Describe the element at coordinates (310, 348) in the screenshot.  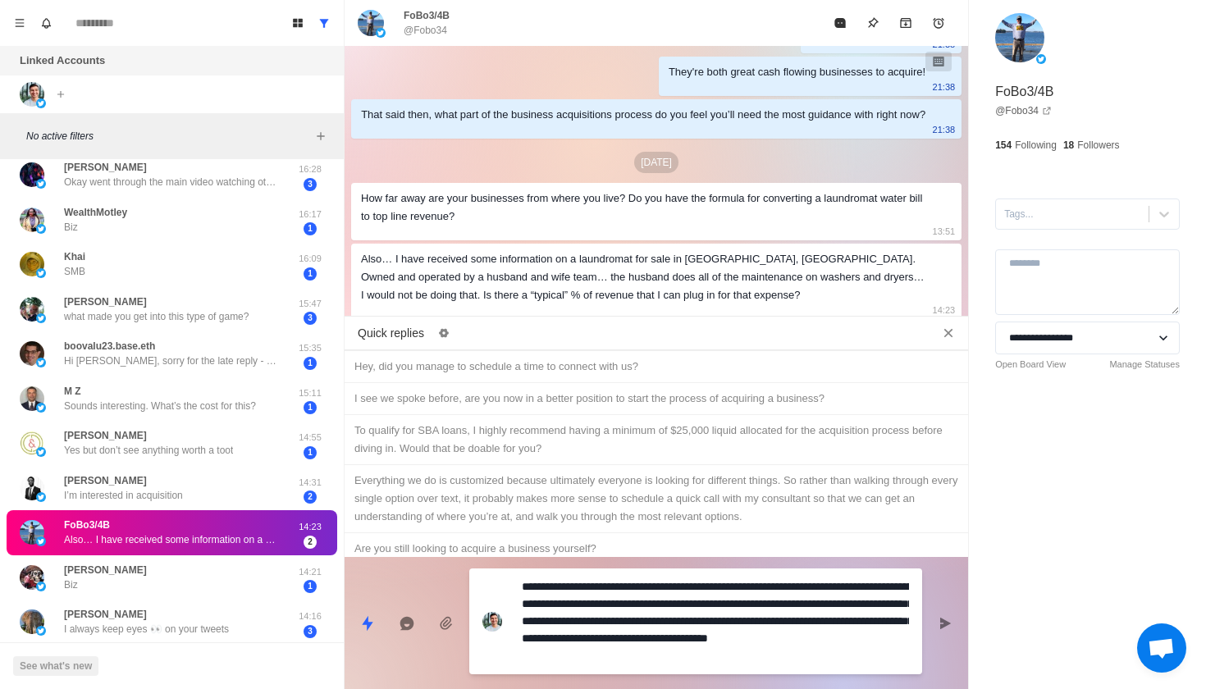
I see `p: 15:35` at that location.